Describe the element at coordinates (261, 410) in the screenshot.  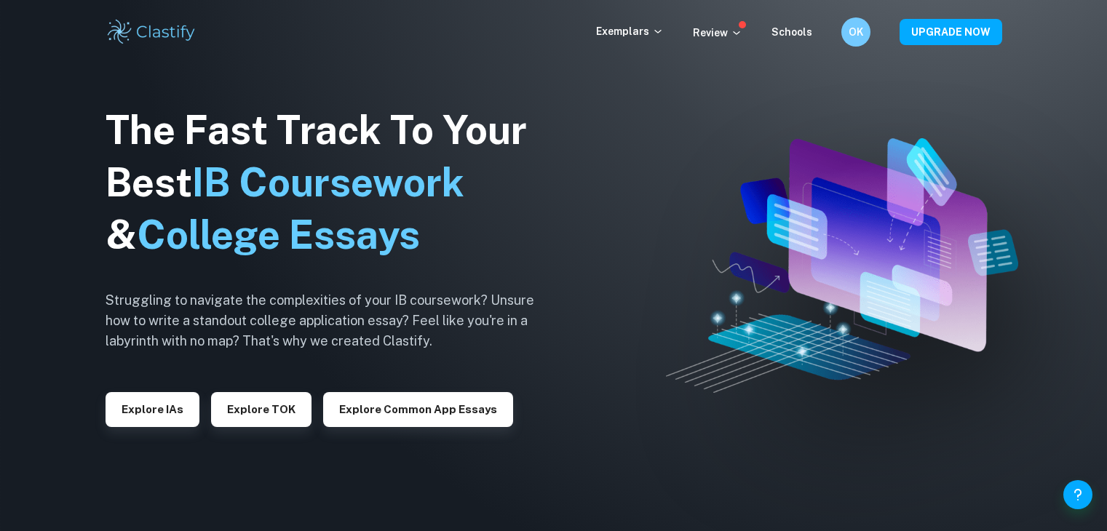
I see `button: Explore TOK` at that location.